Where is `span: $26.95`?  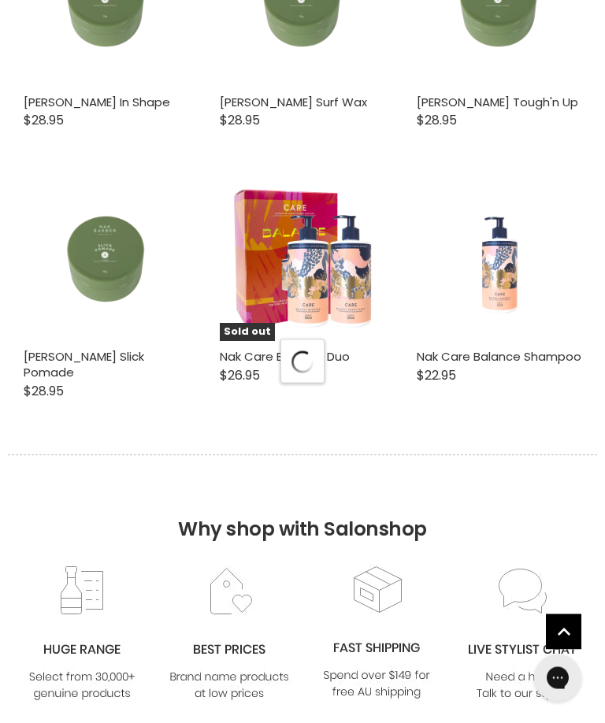
span: $26.95 is located at coordinates (239, 376).